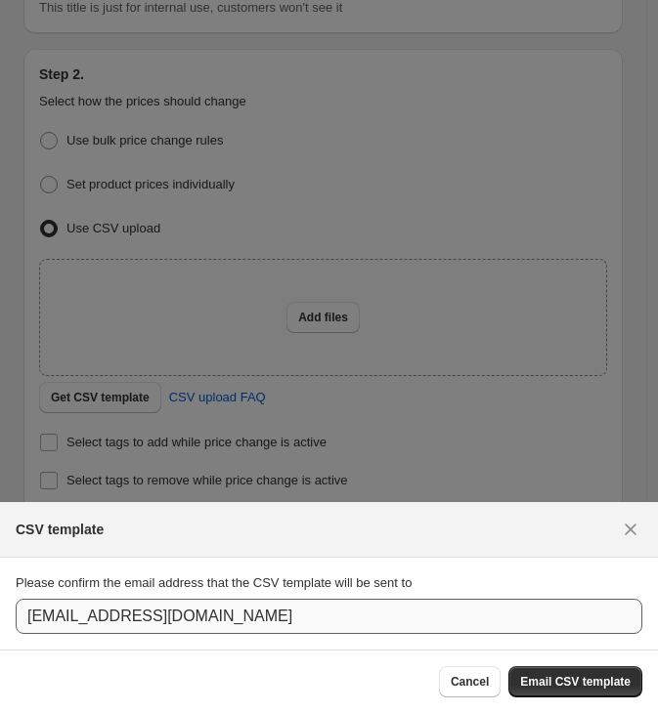  What do you see at coordinates (469, 682) in the screenshot?
I see `span: Cancel` at bounding box center [469, 682].